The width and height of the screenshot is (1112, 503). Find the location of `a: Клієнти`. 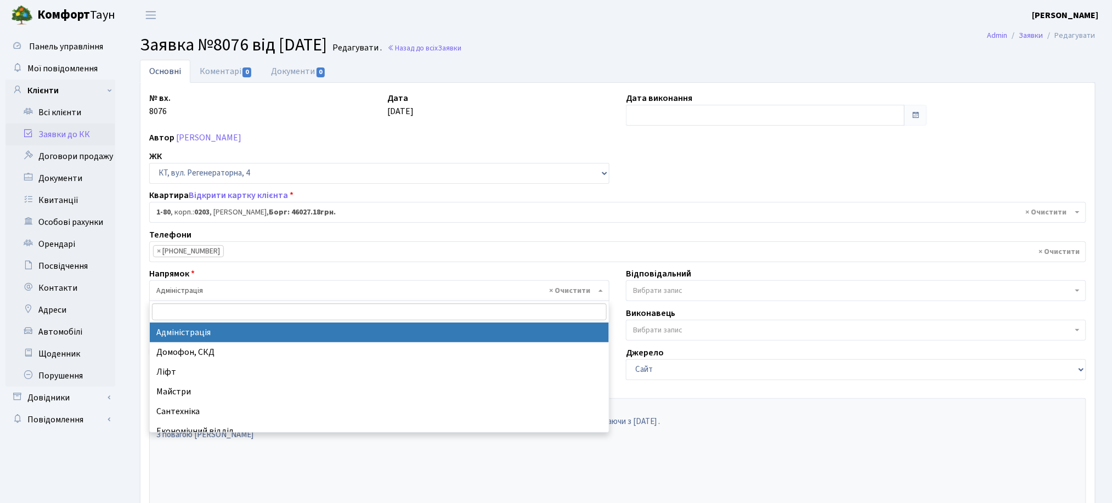

a: Клієнти is located at coordinates (60, 90).